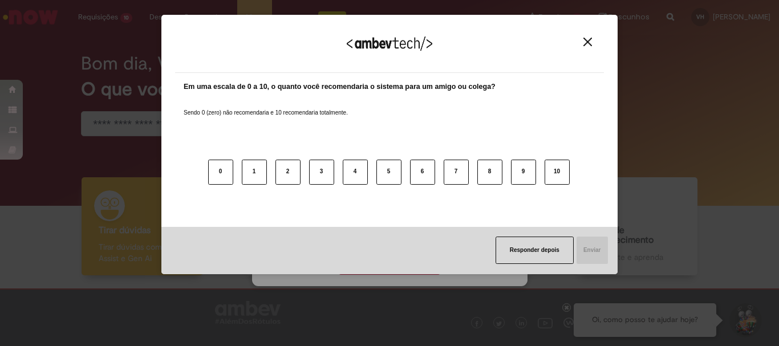 This screenshot has height=346, width=779. What do you see at coordinates (355, 172) in the screenshot?
I see `button: 4` at bounding box center [355, 172].